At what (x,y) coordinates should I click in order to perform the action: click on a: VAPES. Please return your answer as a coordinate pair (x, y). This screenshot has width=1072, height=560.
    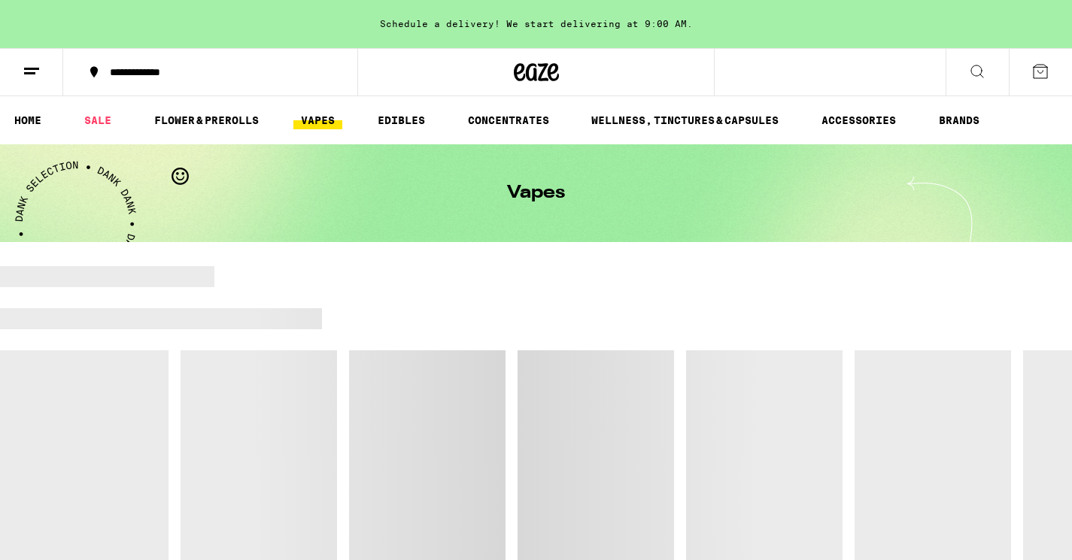
    Looking at the image, I should click on (317, 120).